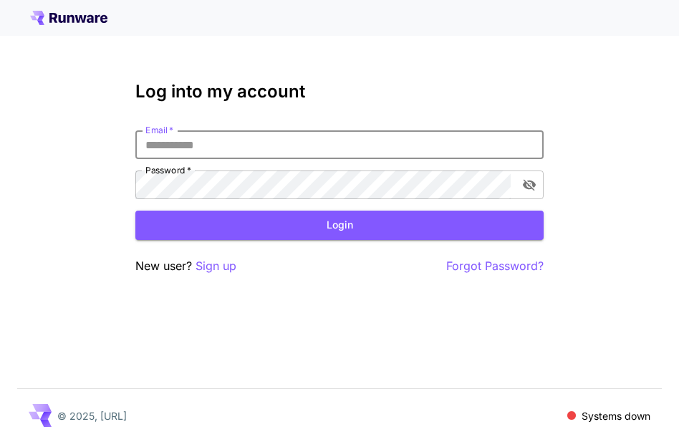 Image resolution: width=679 pixels, height=442 pixels. What do you see at coordinates (340, 225) in the screenshot?
I see `button: Login` at bounding box center [340, 225].